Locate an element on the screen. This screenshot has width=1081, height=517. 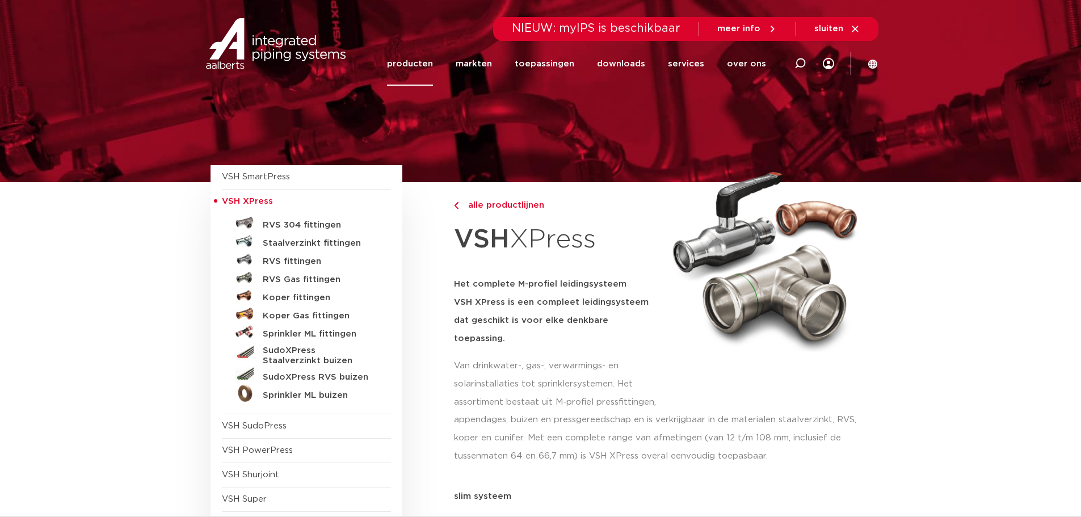
span: VSH XPress is located at coordinates (247, 201).